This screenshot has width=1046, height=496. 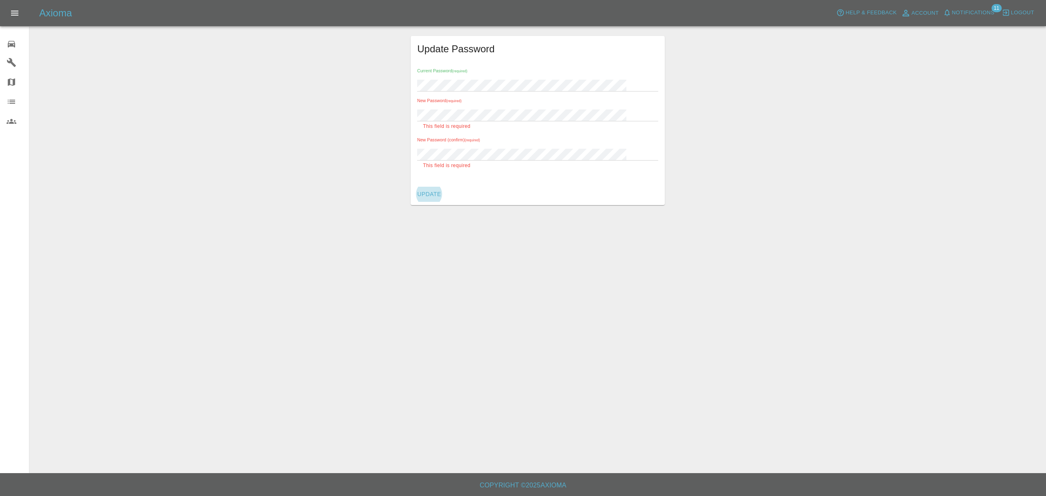 I want to click on span: Update Password, so click(x=538, y=49).